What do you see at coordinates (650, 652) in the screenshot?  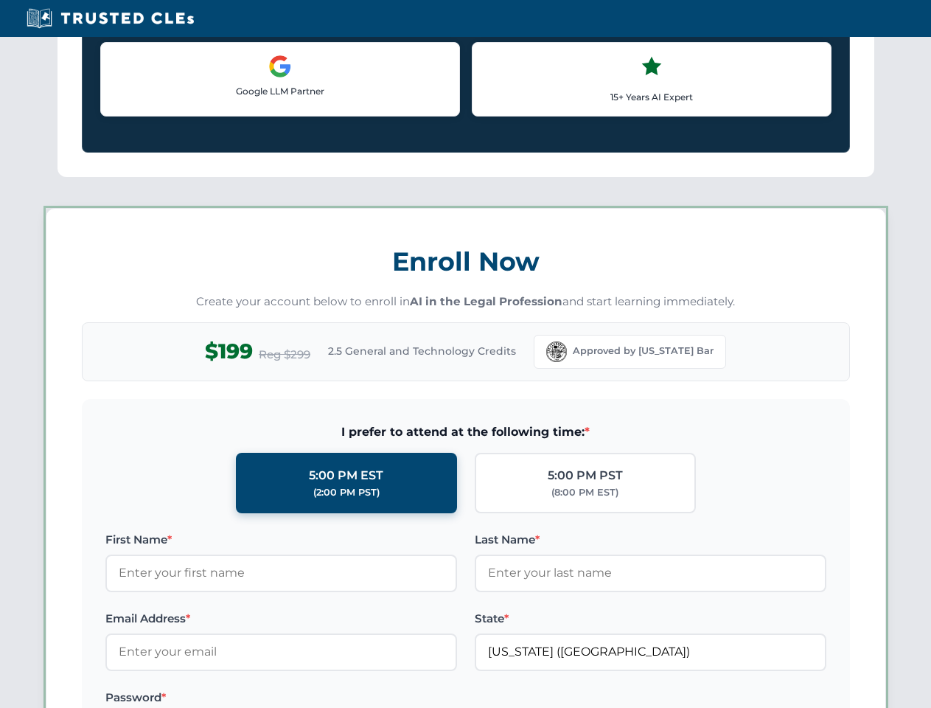 I see `input: Florida (FL)` at bounding box center [650, 652].